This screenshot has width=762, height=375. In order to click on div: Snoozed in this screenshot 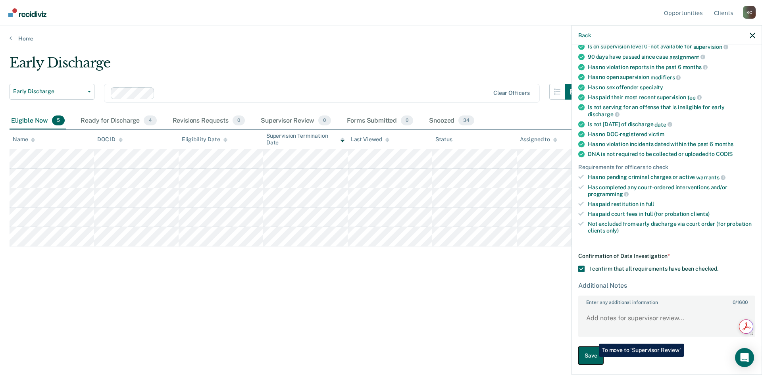, I will do `click(452, 121)`.